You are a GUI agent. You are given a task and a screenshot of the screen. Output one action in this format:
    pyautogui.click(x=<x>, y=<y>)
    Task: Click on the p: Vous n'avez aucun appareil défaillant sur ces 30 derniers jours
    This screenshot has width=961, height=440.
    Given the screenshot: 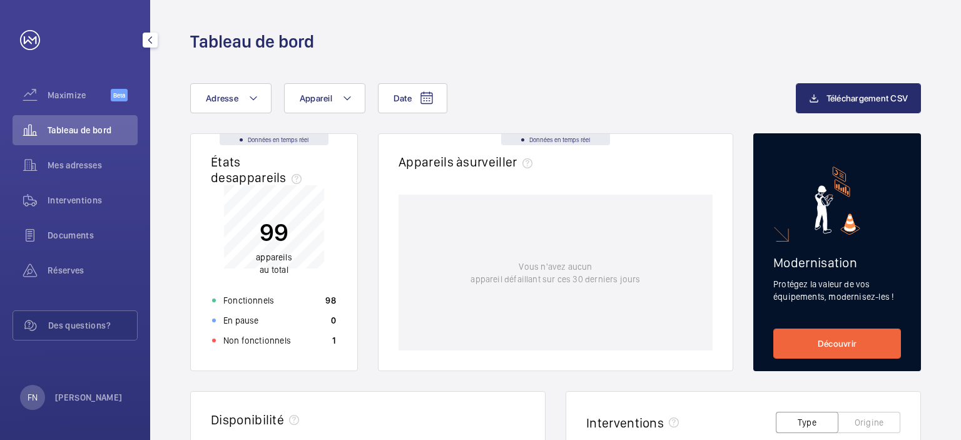 What is the action you would take?
    pyautogui.click(x=555, y=273)
    